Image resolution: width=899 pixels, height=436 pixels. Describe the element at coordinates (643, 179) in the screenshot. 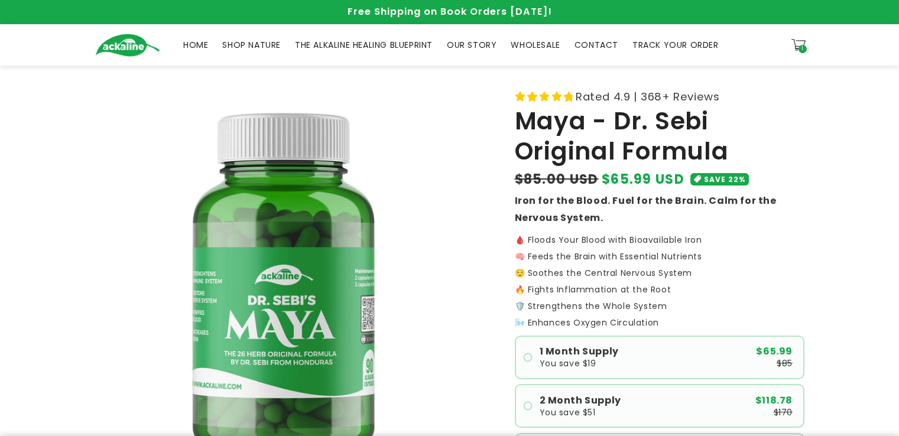

I see `span: $65.99 USD` at that location.